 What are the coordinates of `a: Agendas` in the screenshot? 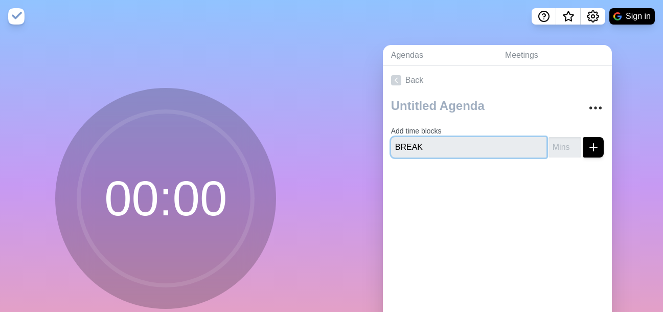 It's located at (439, 55).